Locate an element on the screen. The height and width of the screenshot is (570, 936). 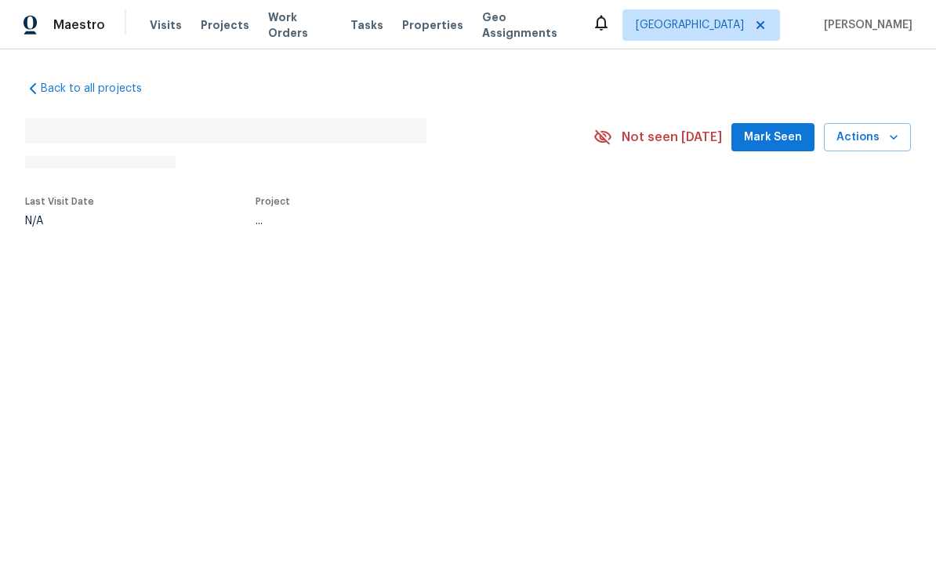
div: N/A is located at coordinates (60, 221).